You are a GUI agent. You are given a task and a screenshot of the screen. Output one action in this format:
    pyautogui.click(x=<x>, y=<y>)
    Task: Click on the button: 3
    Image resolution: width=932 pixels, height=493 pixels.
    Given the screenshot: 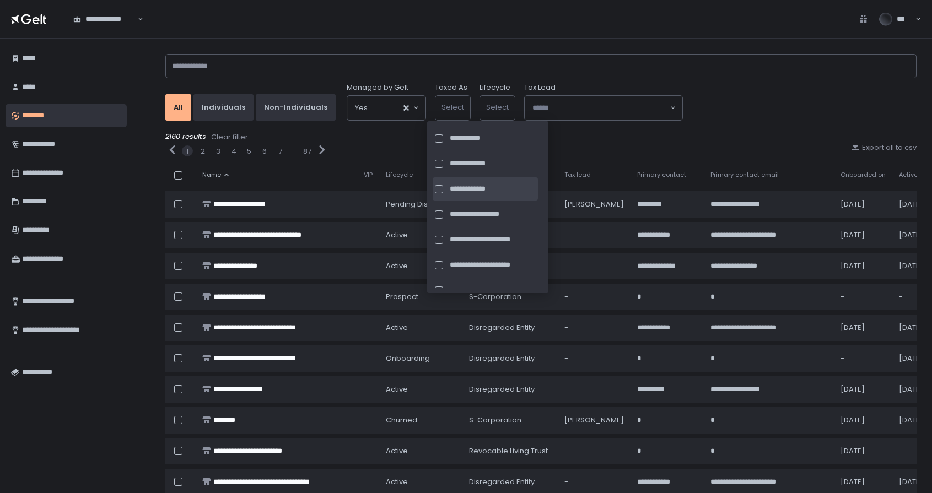 What is the action you would take?
    pyautogui.click(x=218, y=152)
    